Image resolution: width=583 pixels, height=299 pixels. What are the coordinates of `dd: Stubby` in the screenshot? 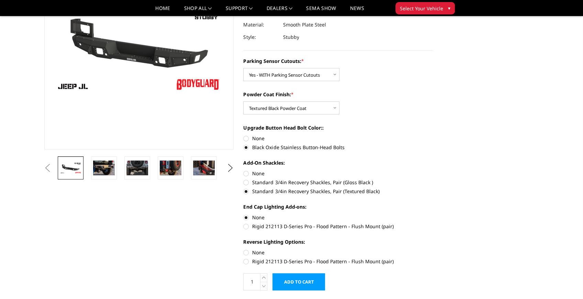 It's located at (291, 37).